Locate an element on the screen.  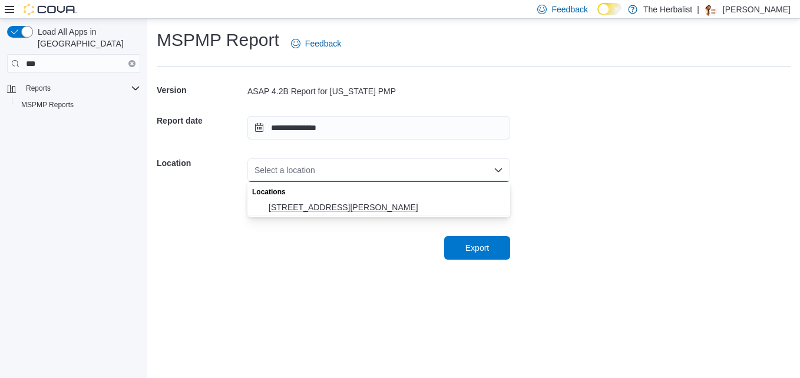
h1: MSPMP Report is located at coordinates (218, 40).